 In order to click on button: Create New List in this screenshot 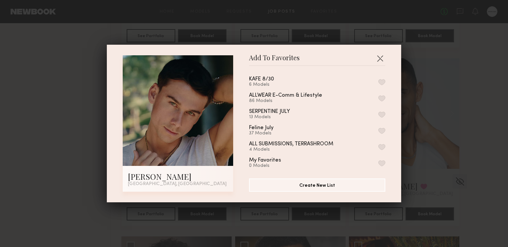, I will do `click(317, 185)`.